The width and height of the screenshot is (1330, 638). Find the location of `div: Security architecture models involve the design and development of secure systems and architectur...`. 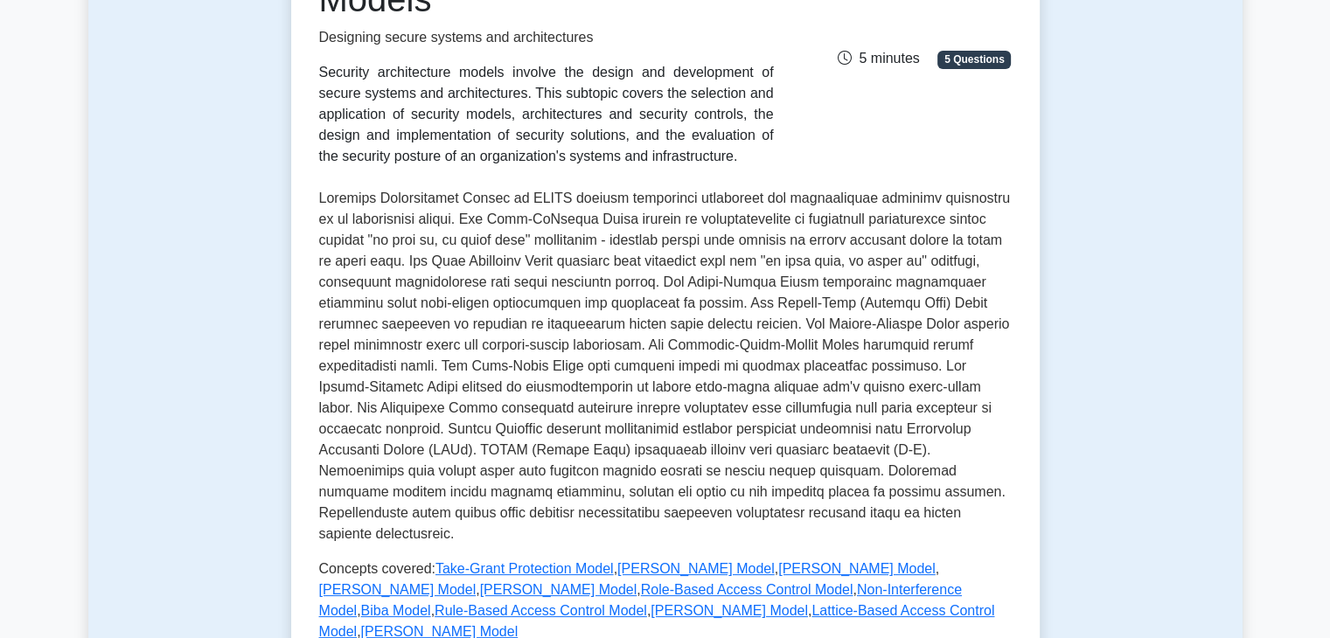

div: Security architecture models involve the design and development of secure systems and architectur... is located at coordinates (547, 115).